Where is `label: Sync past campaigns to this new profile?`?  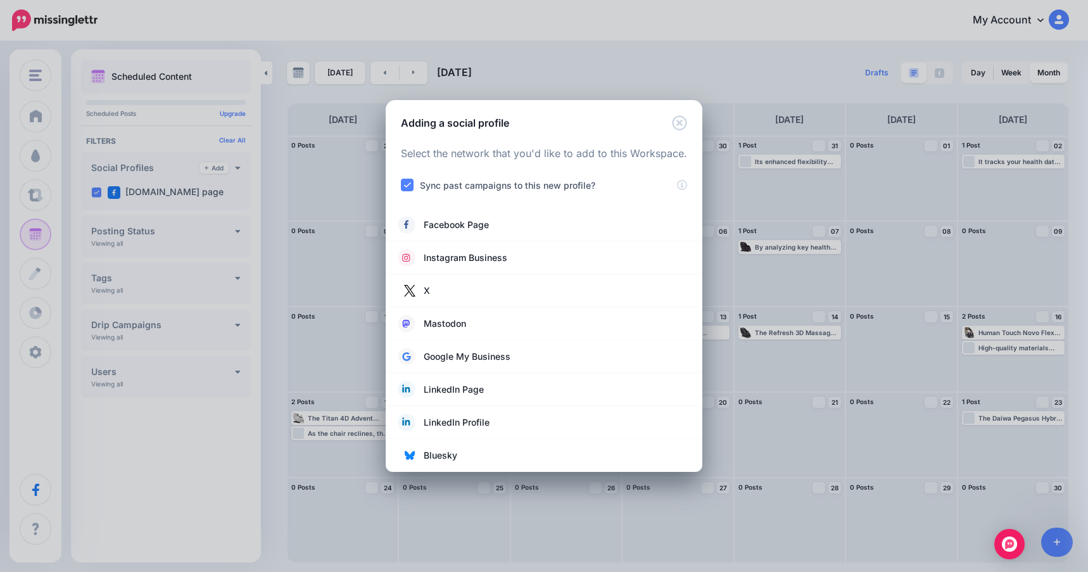 label: Sync past campaigns to this new profile? is located at coordinates (507, 185).